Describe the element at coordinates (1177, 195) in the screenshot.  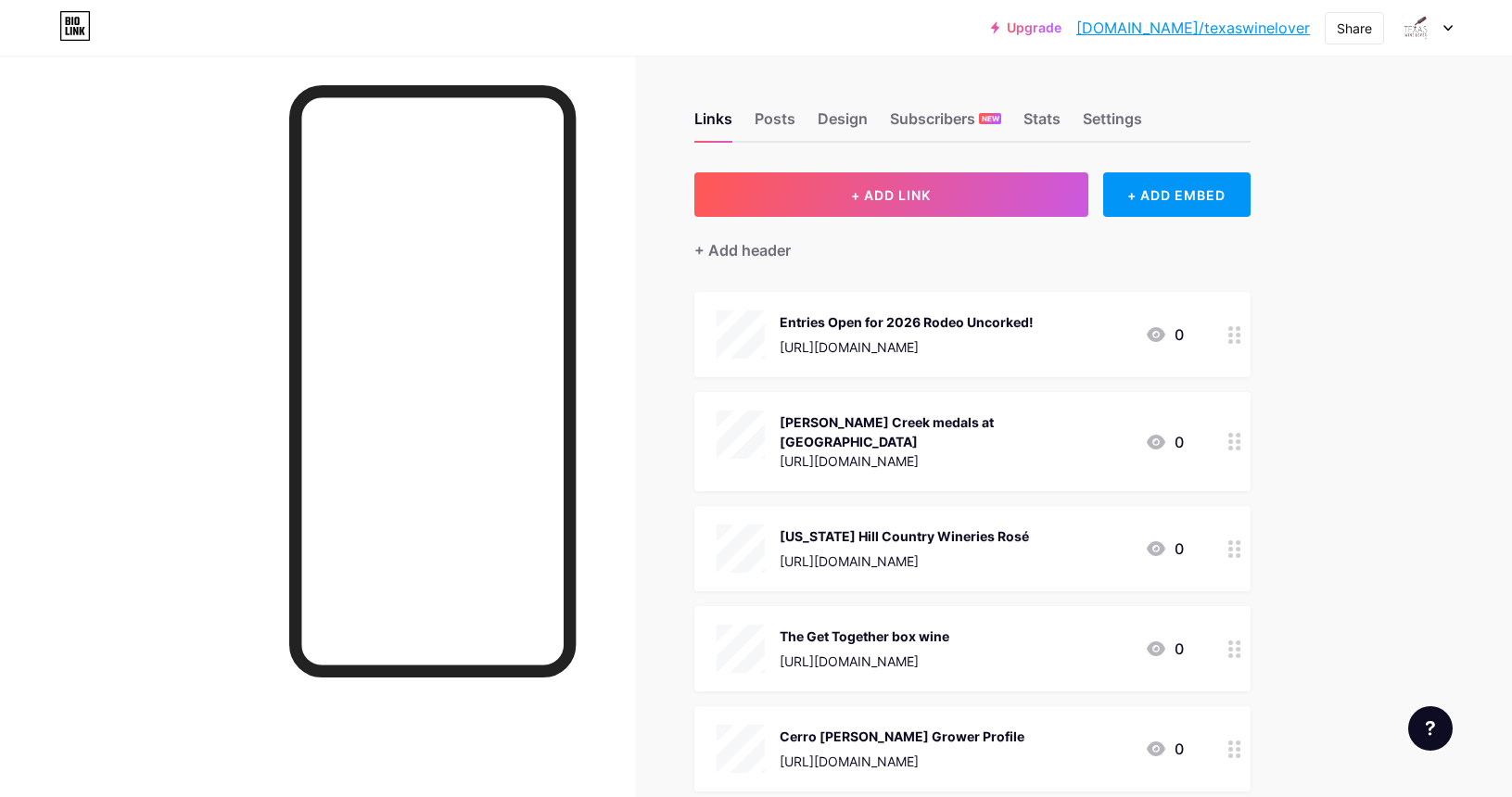
I see `div: + ADD EMBED` at that location.